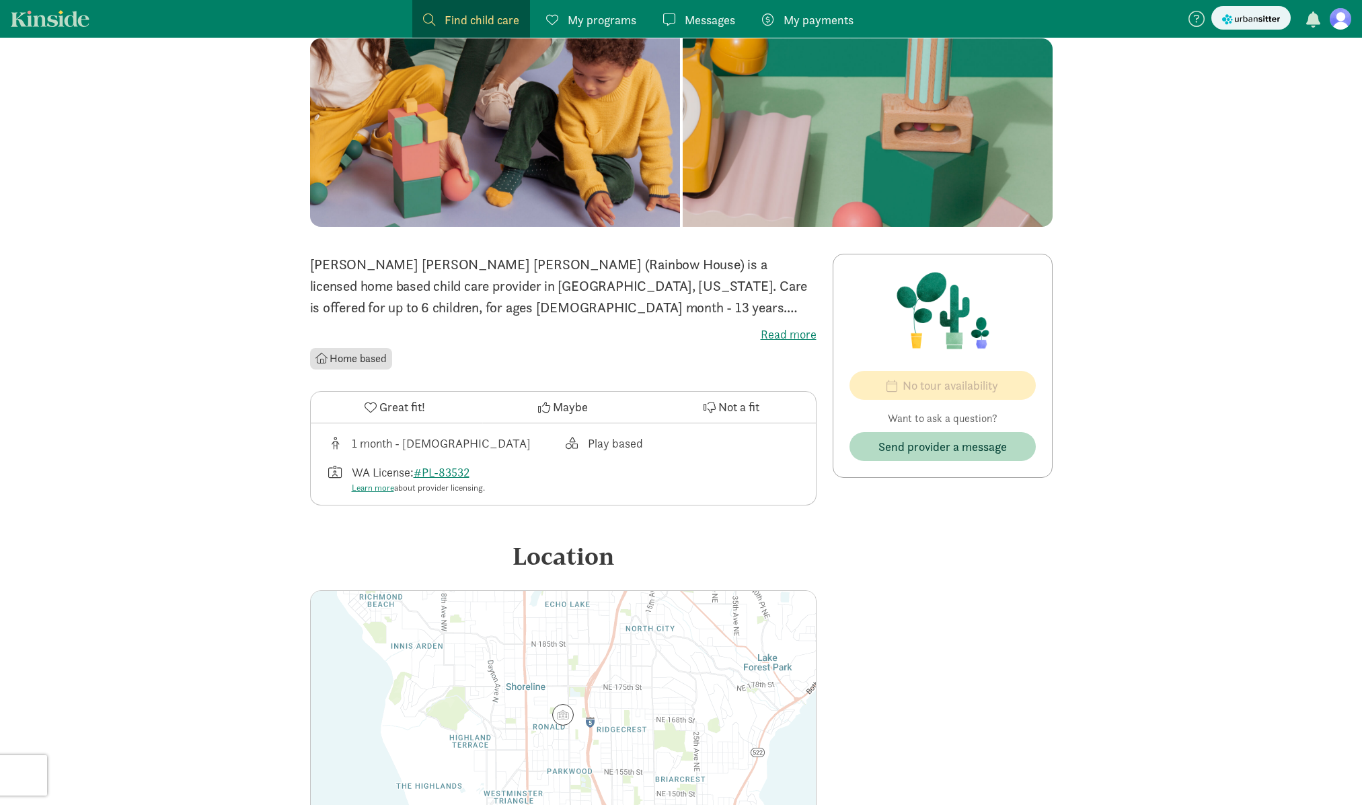 The height and width of the screenshot is (805, 1362). What do you see at coordinates (402, 406) in the screenshot?
I see `span: Great fit!` at bounding box center [402, 406].